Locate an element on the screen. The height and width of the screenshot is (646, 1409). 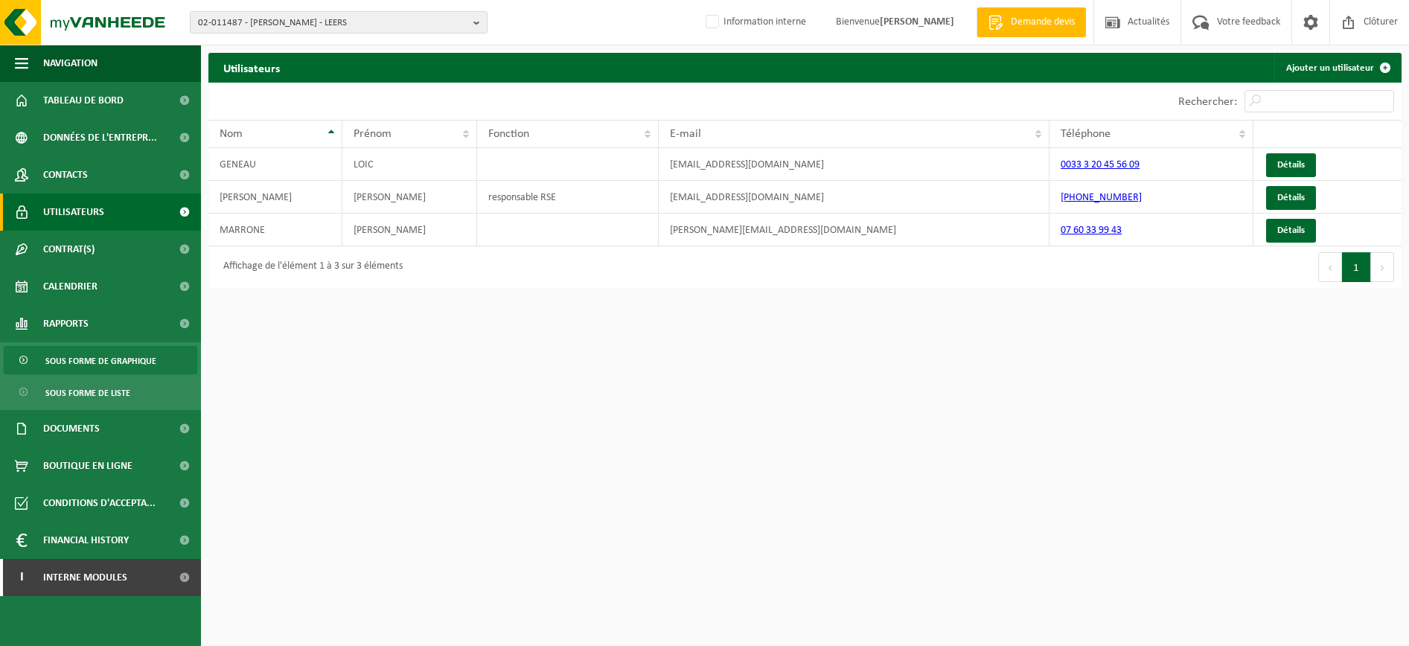
span: Nom is located at coordinates (231, 134).